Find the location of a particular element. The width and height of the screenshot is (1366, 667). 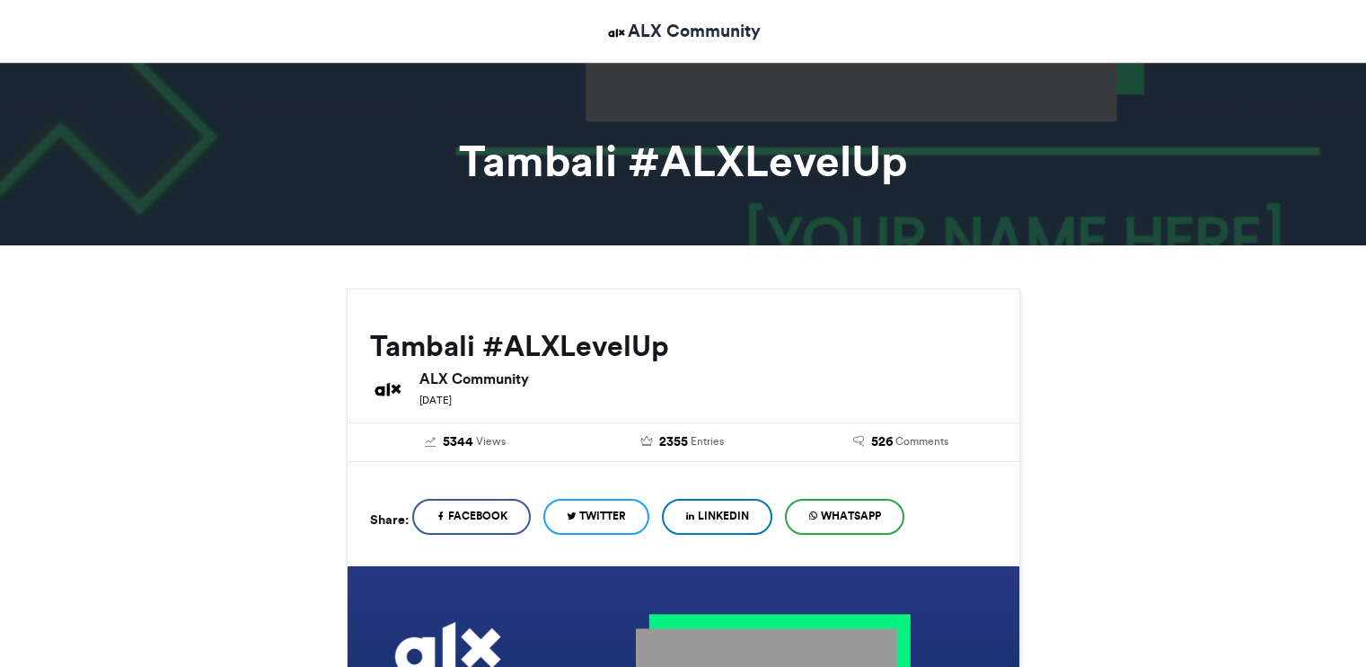

span: LinkedIn is located at coordinates (723, 516).